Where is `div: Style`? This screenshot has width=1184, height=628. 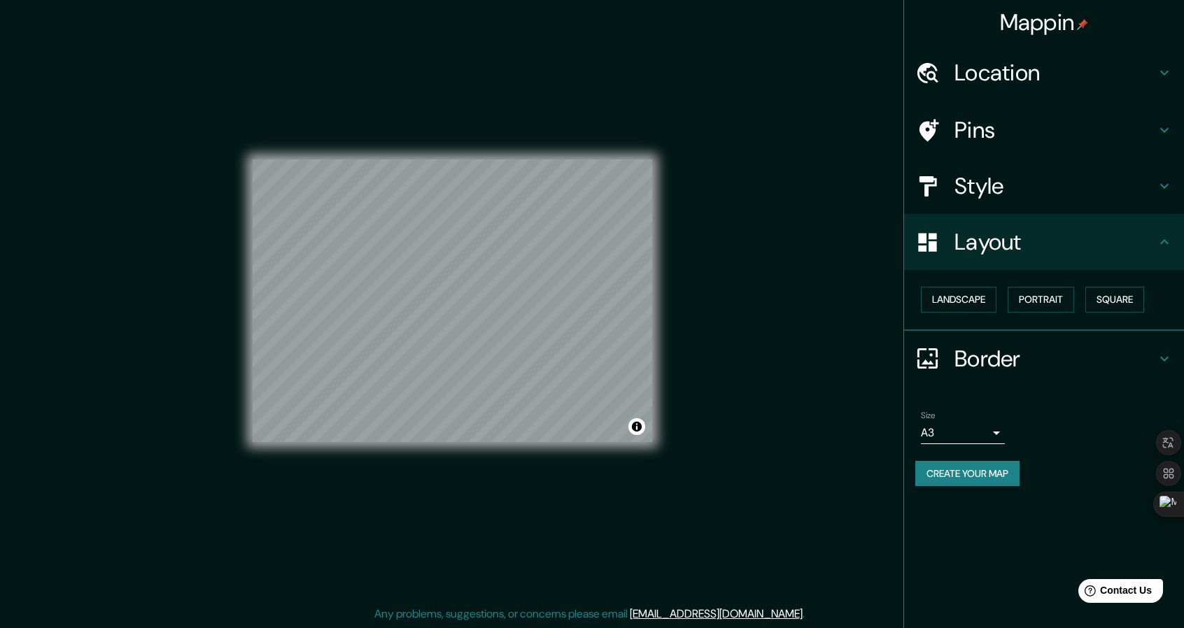 div: Style is located at coordinates (1044, 186).